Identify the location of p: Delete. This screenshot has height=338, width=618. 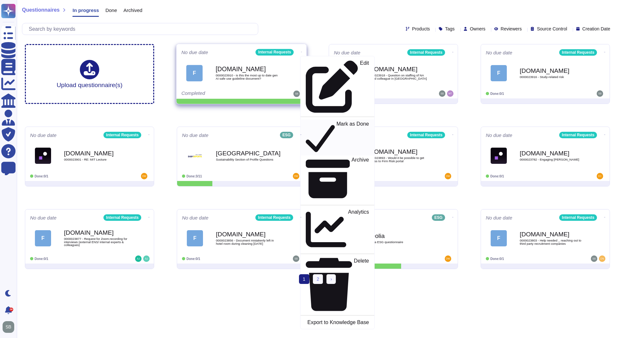
(362, 284).